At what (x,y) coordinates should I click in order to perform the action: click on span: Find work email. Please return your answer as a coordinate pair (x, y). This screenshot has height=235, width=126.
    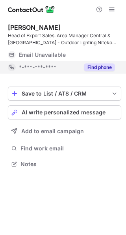
    Looking at the image, I should click on (69, 149).